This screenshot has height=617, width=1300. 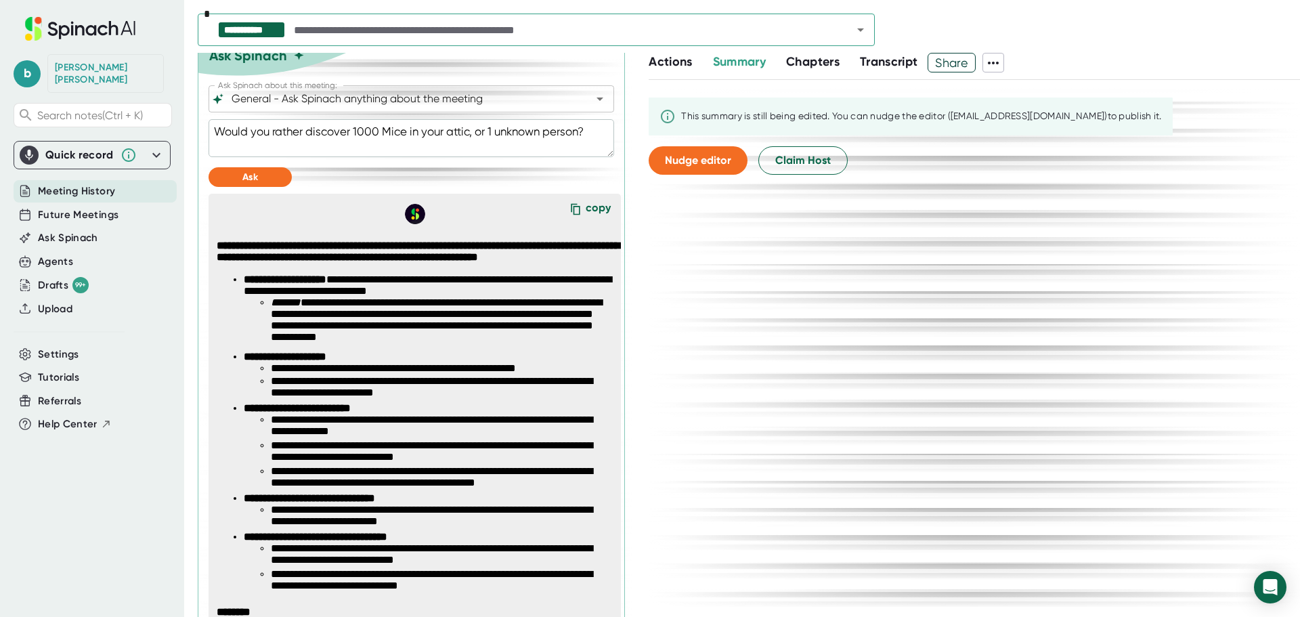 I want to click on span: Summary, so click(x=739, y=62).